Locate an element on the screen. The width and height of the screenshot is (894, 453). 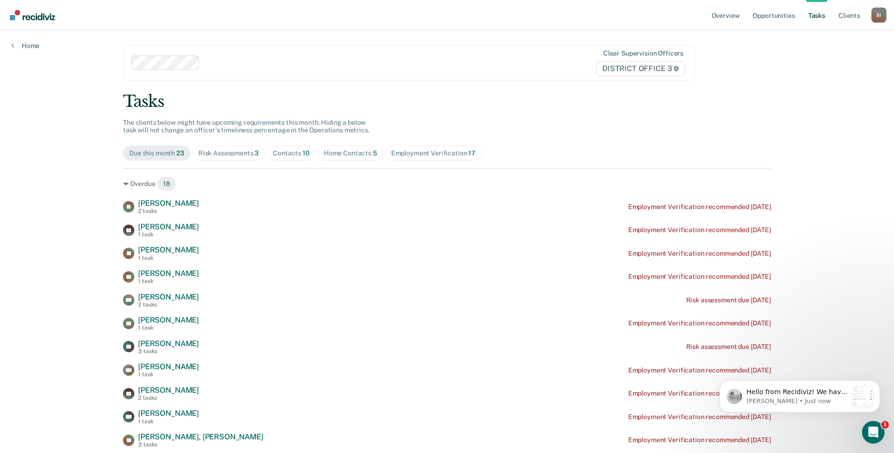
div: Overdue 18 is located at coordinates (447, 184).